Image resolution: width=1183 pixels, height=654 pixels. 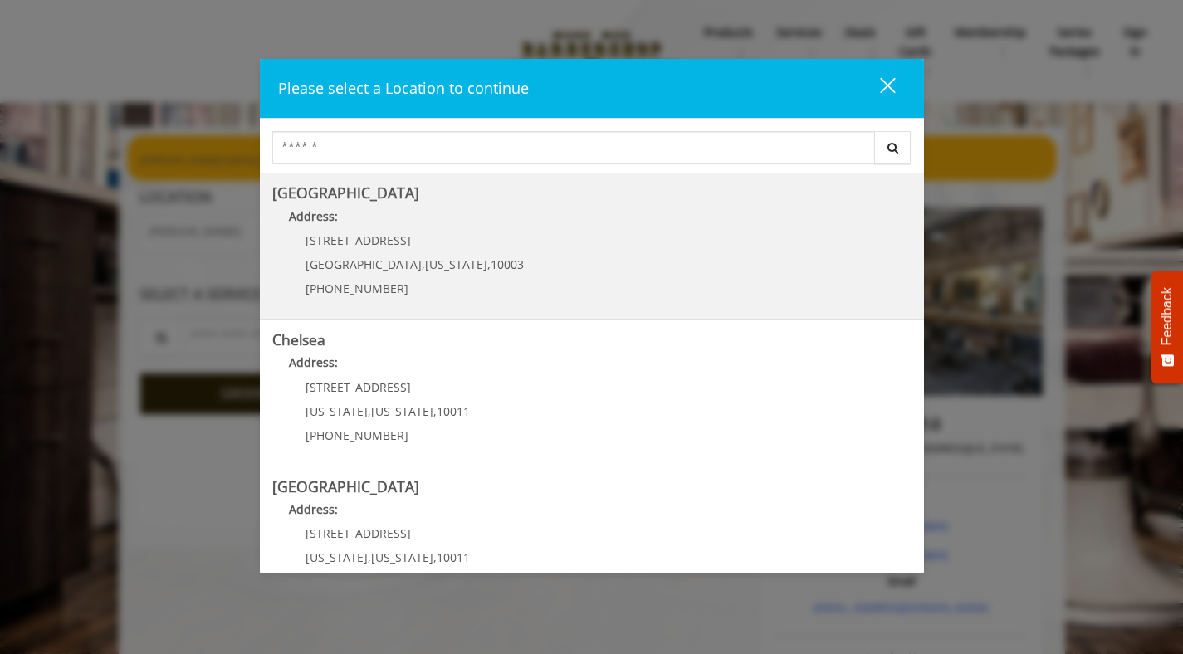 I want to click on button: Feedback - Show survey, so click(x=1167, y=327).